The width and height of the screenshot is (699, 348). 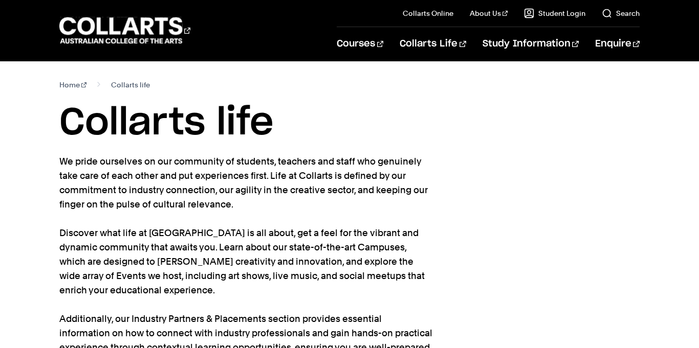 What do you see at coordinates (432, 44) in the screenshot?
I see `a: Collarts Life` at bounding box center [432, 44].